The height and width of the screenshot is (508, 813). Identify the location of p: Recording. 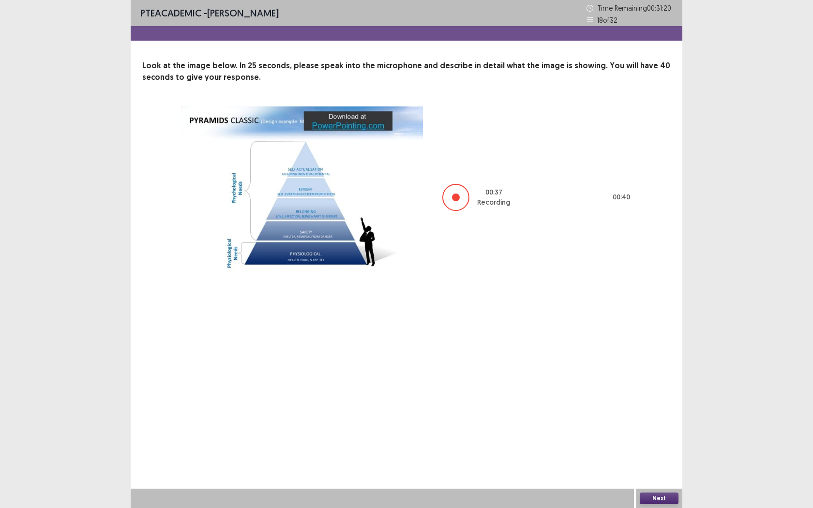
(494, 202).